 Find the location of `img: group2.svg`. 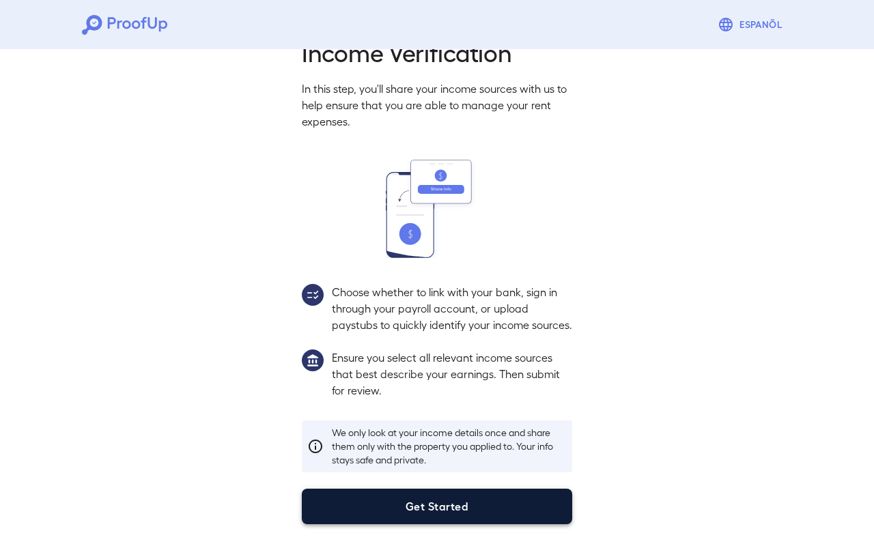

img: group2.svg is located at coordinates (313, 295).